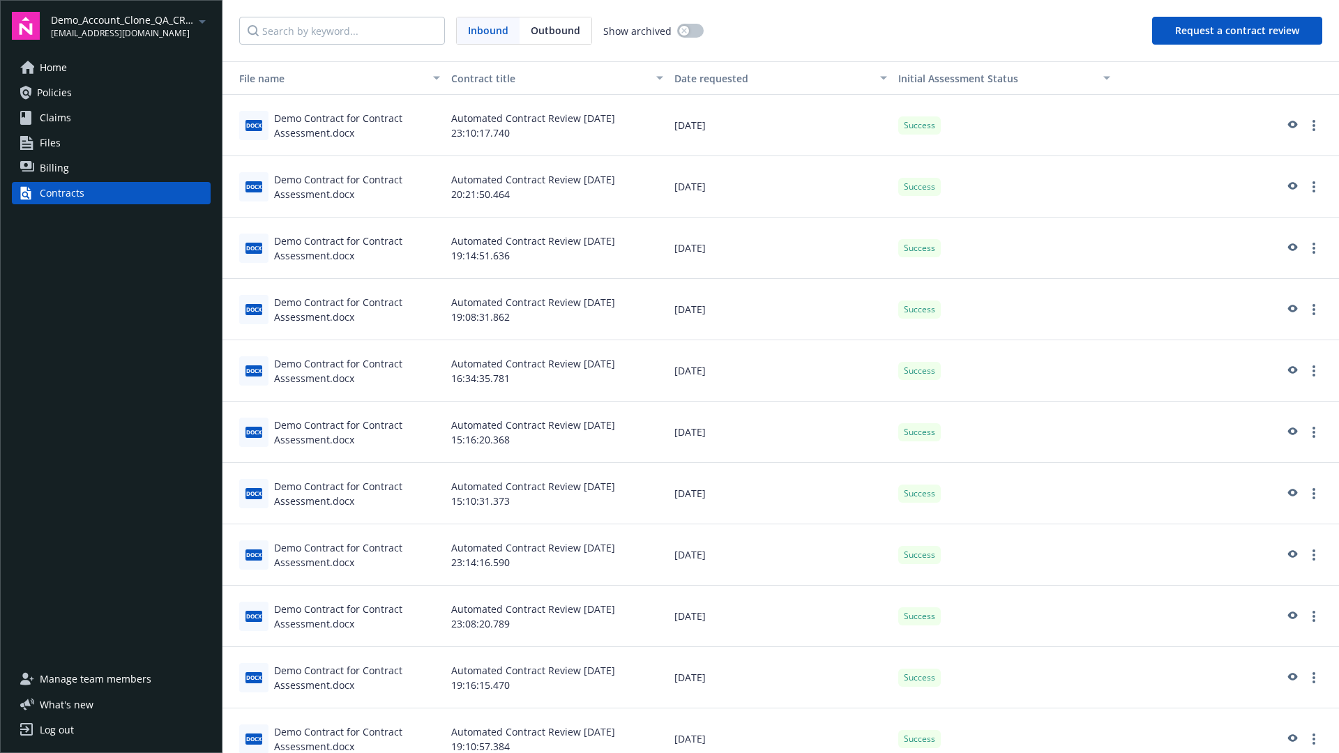 Image resolution: width=1339 pixels, height=753 pixels. I want to click on button: Contract title, so click(557, 78).